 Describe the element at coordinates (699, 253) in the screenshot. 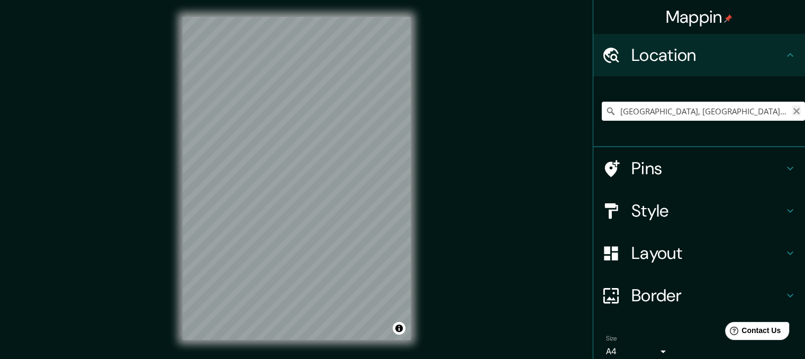

I see `div: Layout` at that location.